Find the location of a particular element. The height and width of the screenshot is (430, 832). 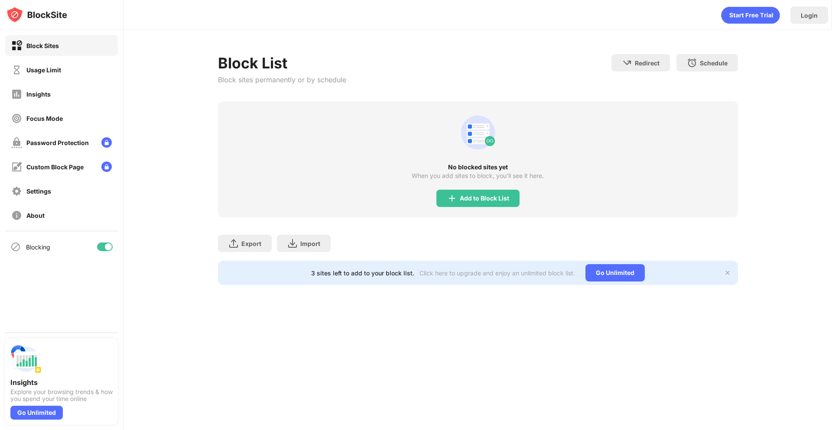

img: time-usage-off.svg is located at coordinates (16, 70).